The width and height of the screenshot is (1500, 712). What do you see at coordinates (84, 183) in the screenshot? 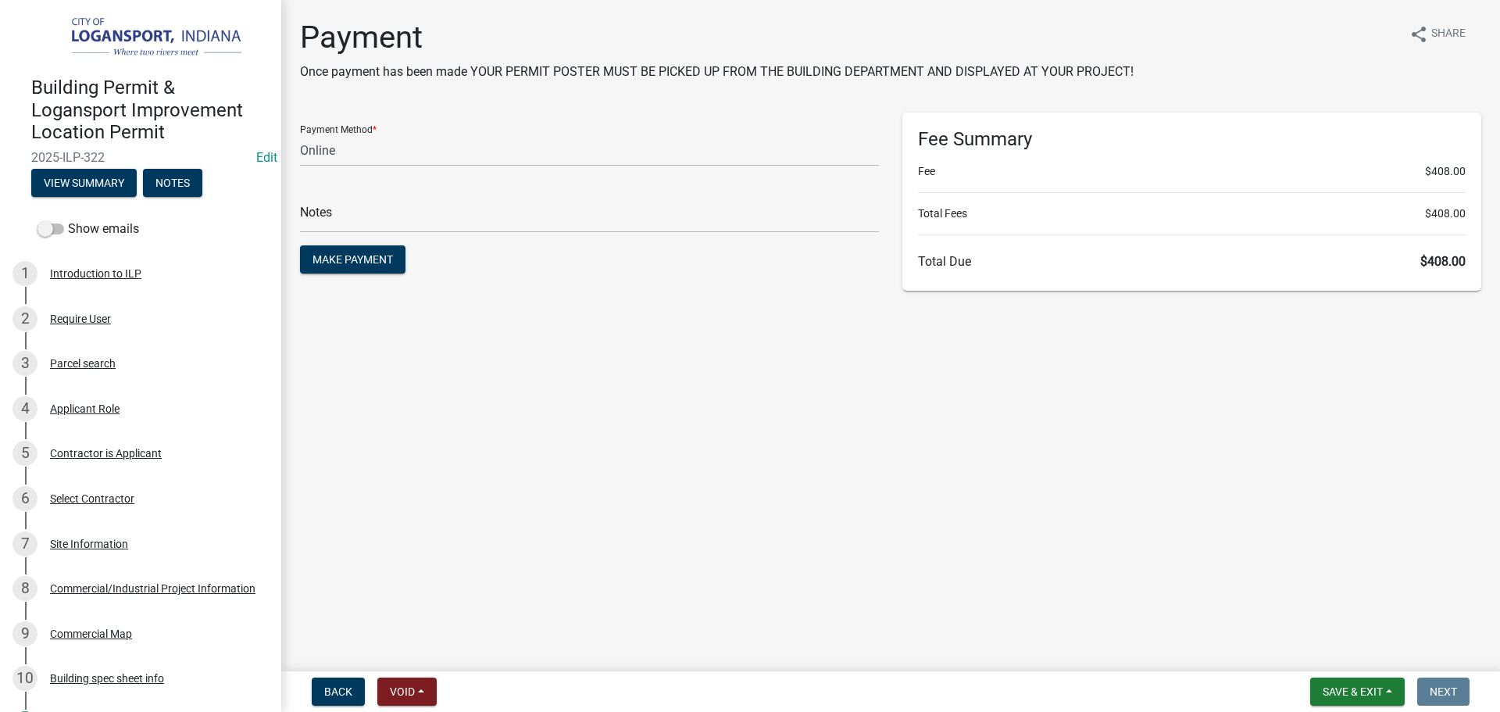
I see `button: View Summary` at bounding box center [84, 183].